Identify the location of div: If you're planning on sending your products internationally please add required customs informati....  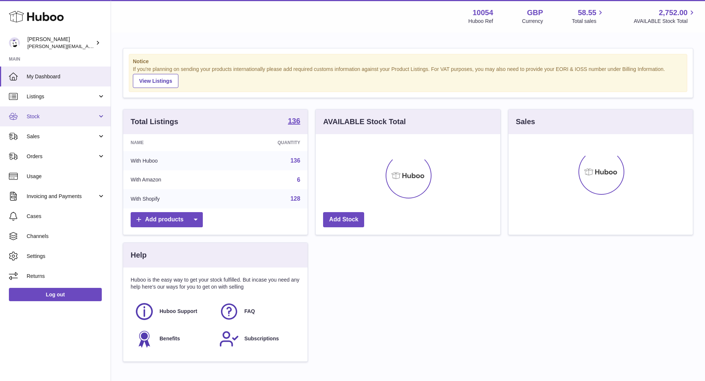
(408, 77).